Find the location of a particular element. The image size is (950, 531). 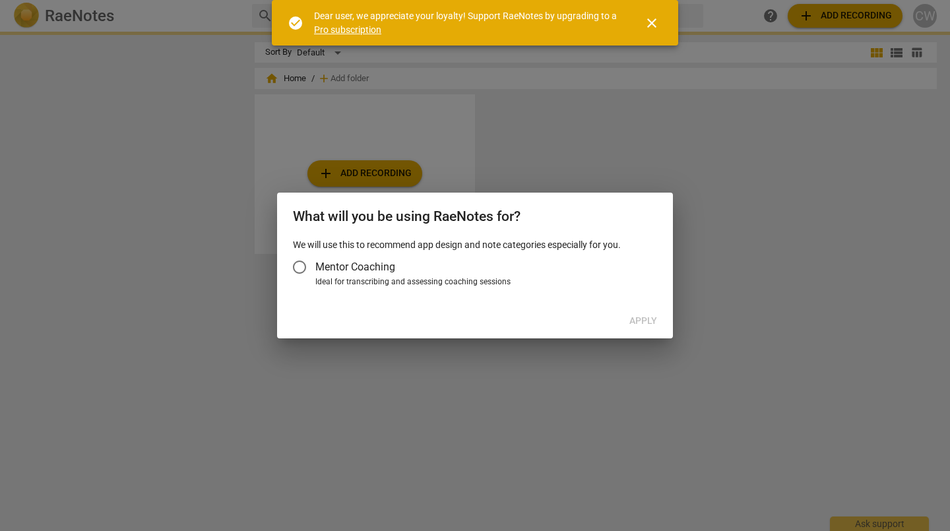

div: Dear user, we appreciate your loyalty! Support RaeNotes by upgrading to a is located at coordinates (467, 22).